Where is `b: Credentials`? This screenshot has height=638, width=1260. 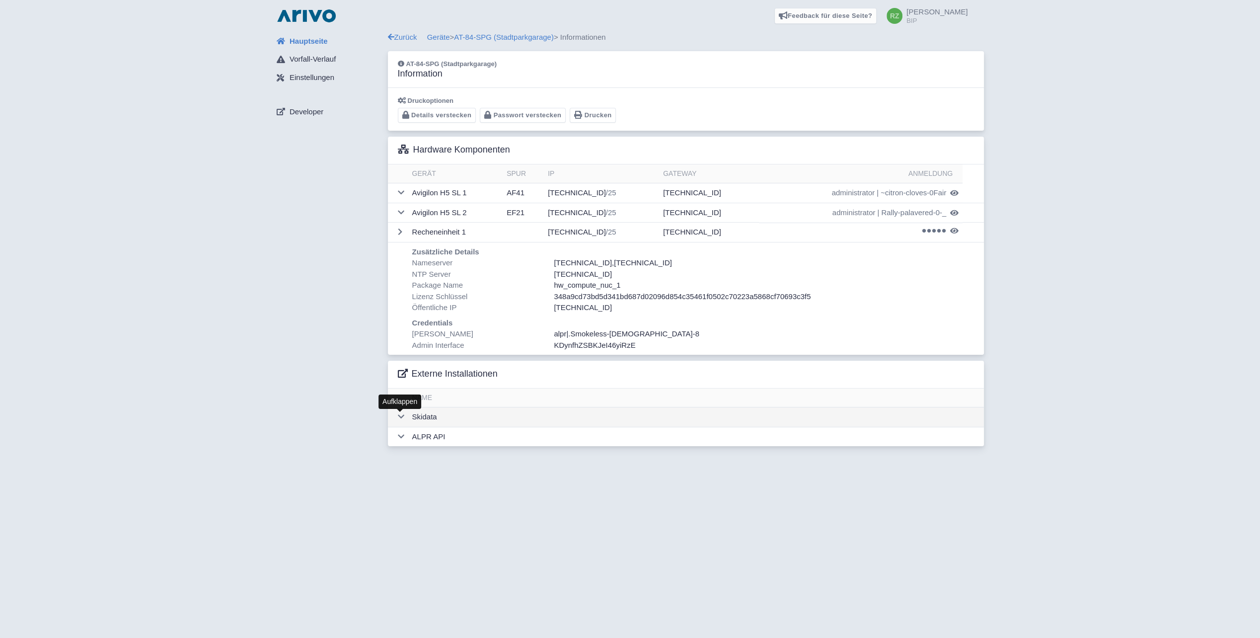
b: Credentials is located at coordinates (433, 322).